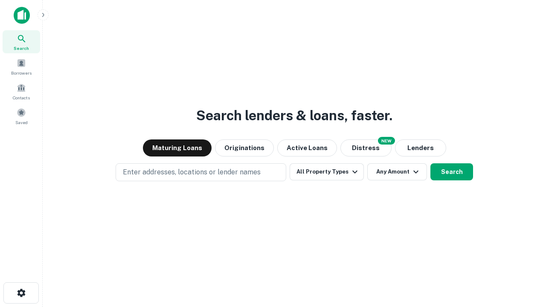 This screenshot has height=307, width=546. I want to click on a: Borrowers, so click(21, 66).